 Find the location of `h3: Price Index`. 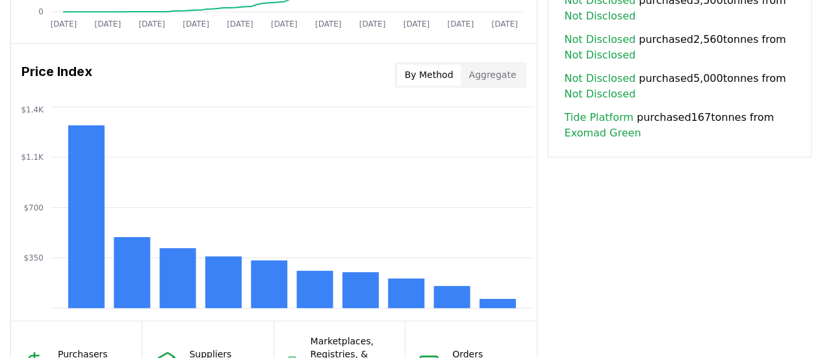

h3: Price Index is located at coordinates (57, 75).